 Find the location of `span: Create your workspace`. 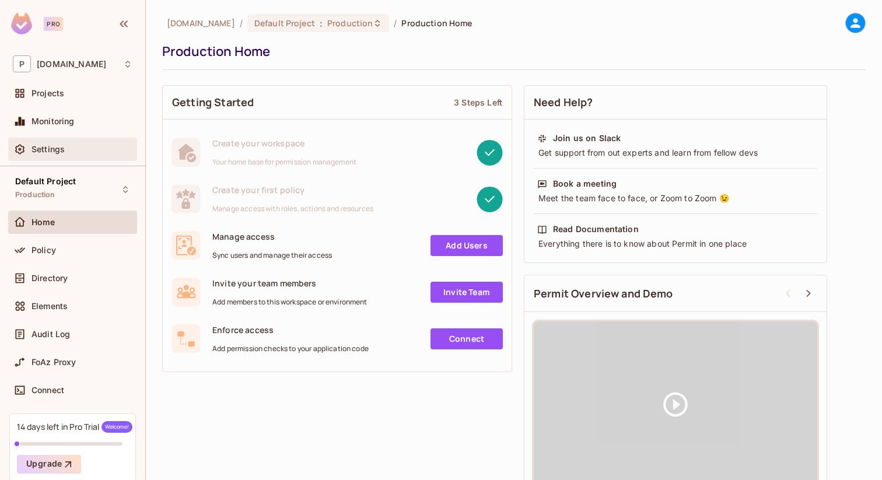

span: Create your workspace is located at coordinates (284, 143).